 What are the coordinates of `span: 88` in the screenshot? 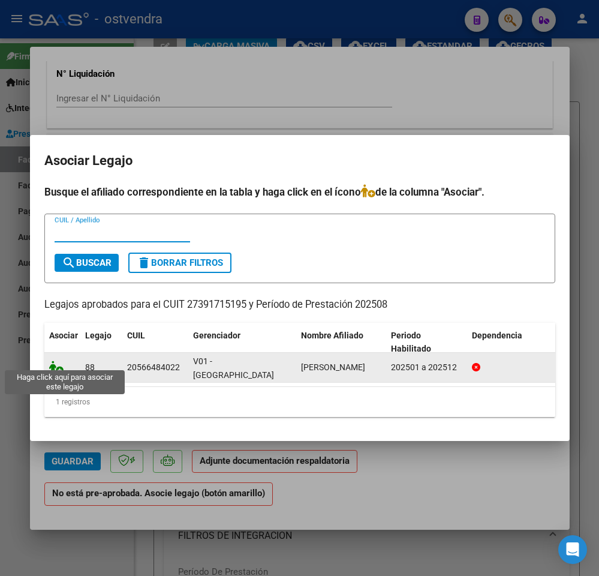 It's located at (90, 367).